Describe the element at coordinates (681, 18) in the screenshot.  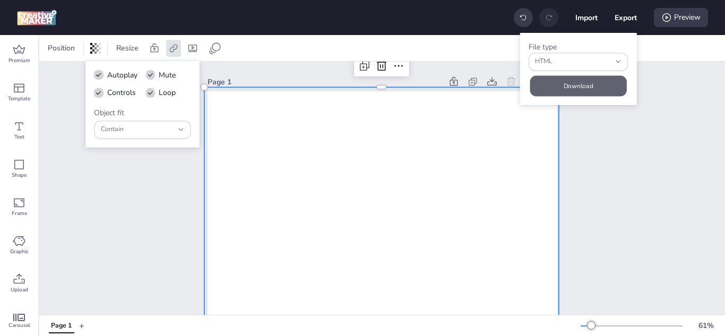
I see `div: Preview` at that location.